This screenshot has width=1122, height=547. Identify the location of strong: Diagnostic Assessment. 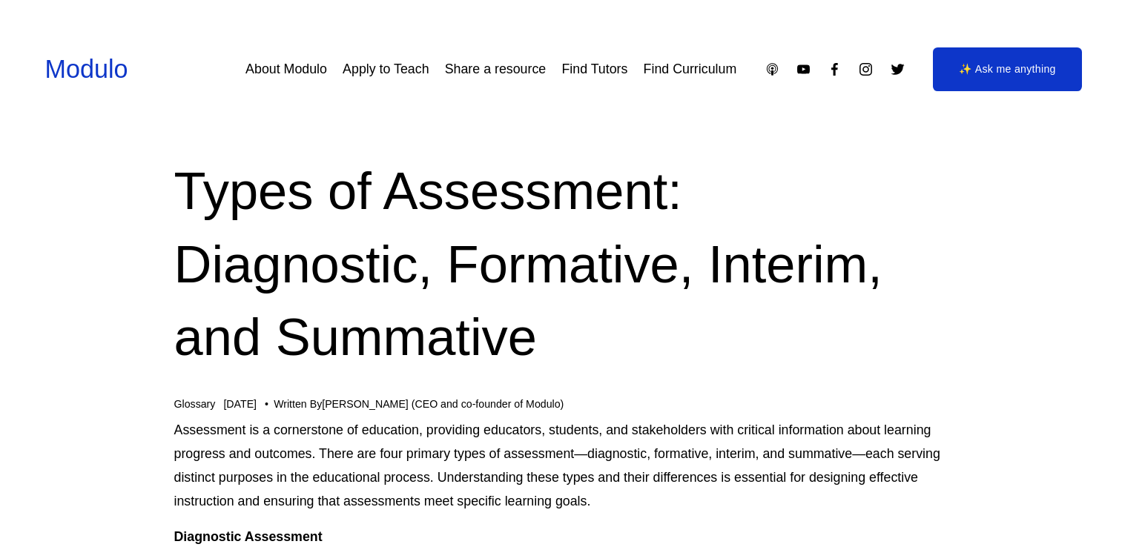
(248, 537).